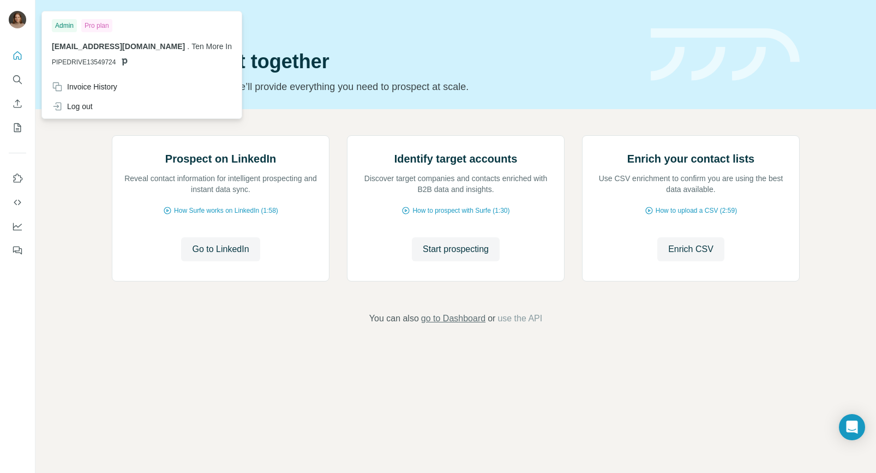 Image resolution: width=876 pixels, height=473 pixels. I want to click on div: Pro plan, so click(97, 26).